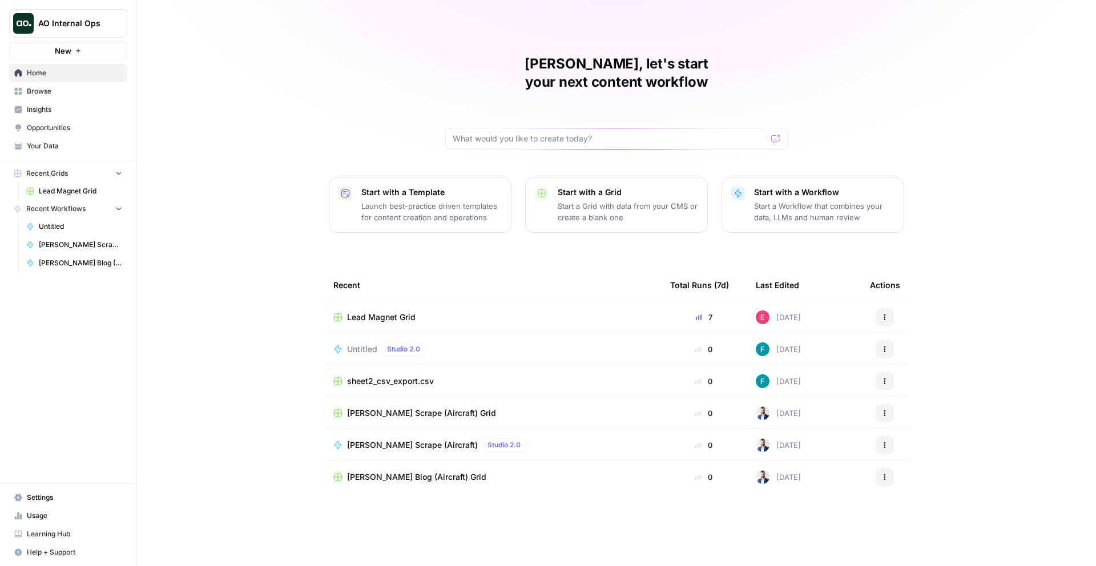 The width and height of the screenshot is (1096, 566). What do you see at coordinates (68, 128) in the screenshot?
I see `a: Opportunities` at bounding box center [68, 128].